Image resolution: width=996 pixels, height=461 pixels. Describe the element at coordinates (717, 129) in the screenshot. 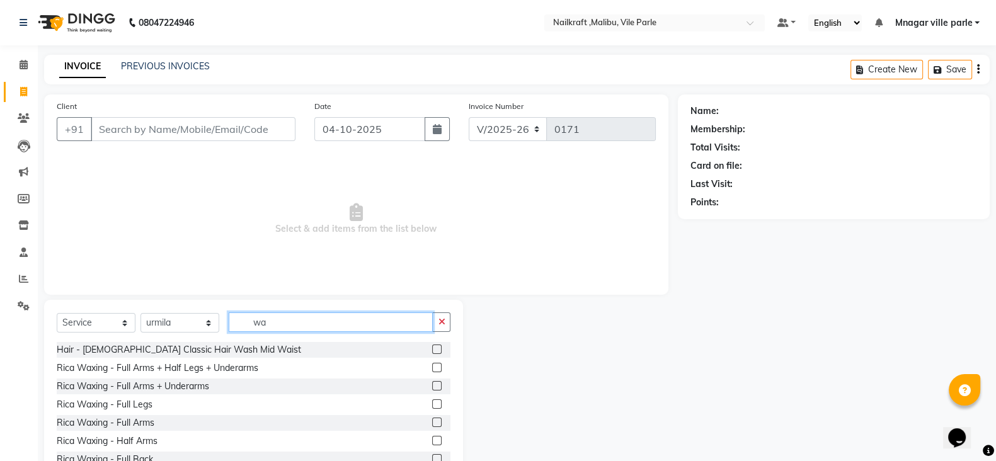

I see `div: Membership:` at that location.